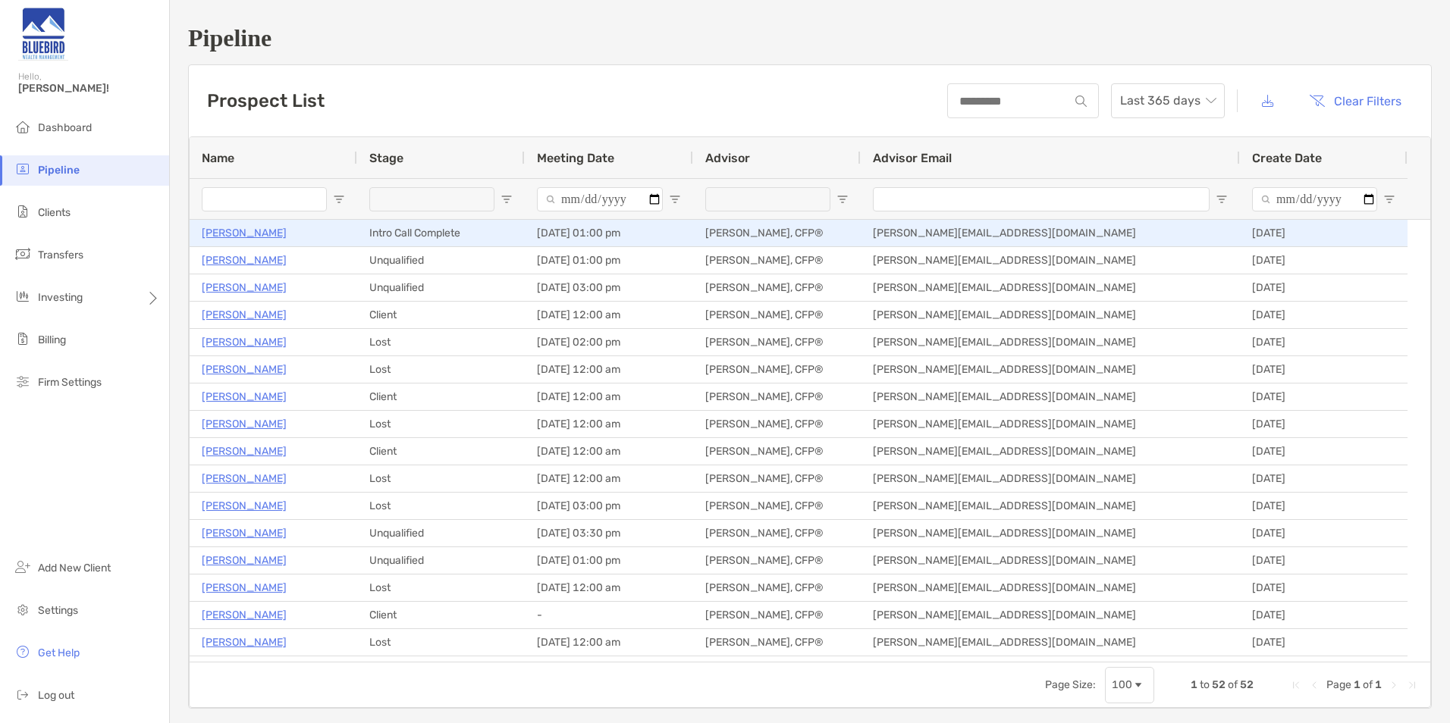  I want to click on span: Log out, so click(56, 695).